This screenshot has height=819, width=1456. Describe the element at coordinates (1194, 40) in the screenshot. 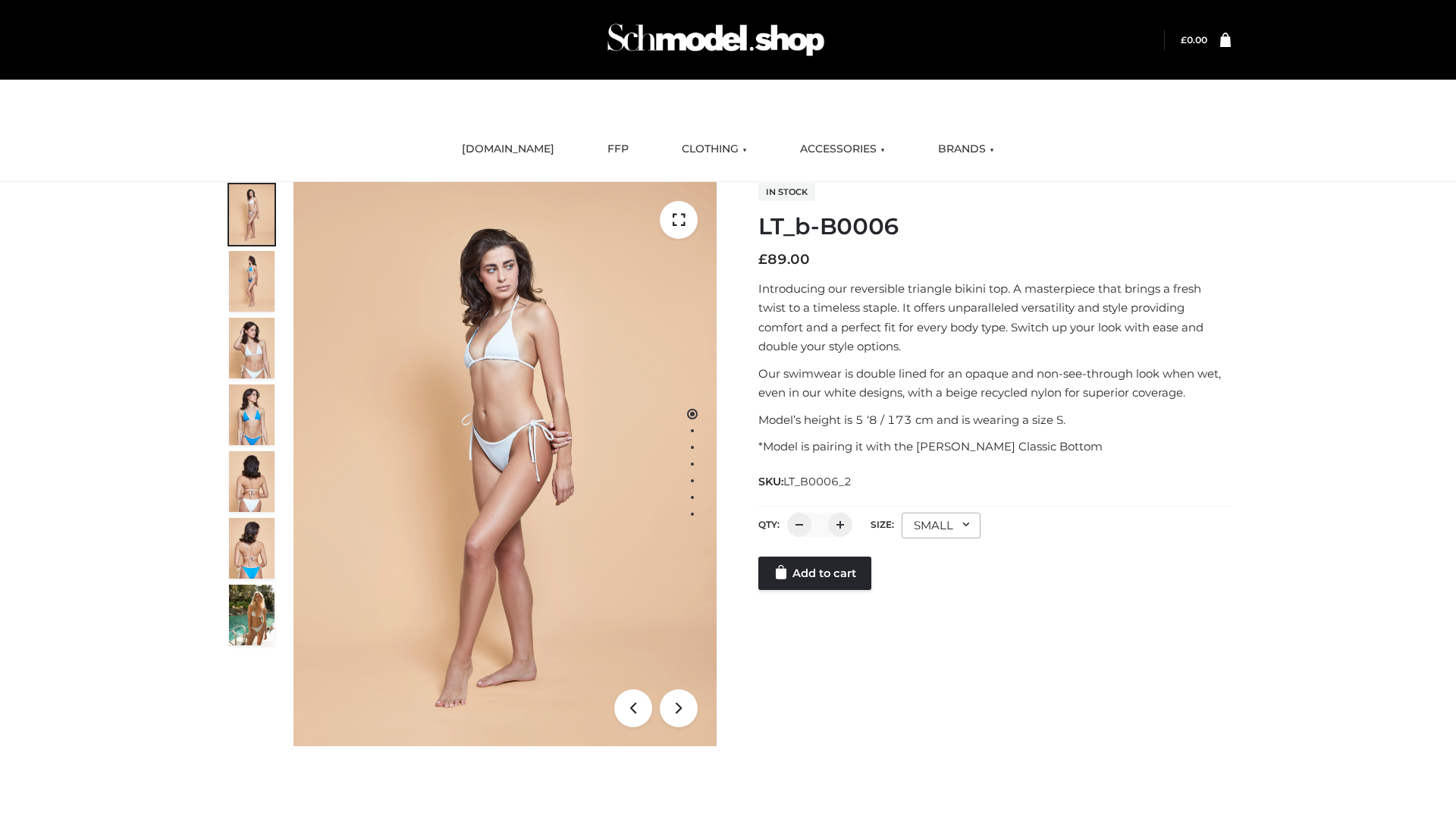

I see `bdi: 0.00` at that location.